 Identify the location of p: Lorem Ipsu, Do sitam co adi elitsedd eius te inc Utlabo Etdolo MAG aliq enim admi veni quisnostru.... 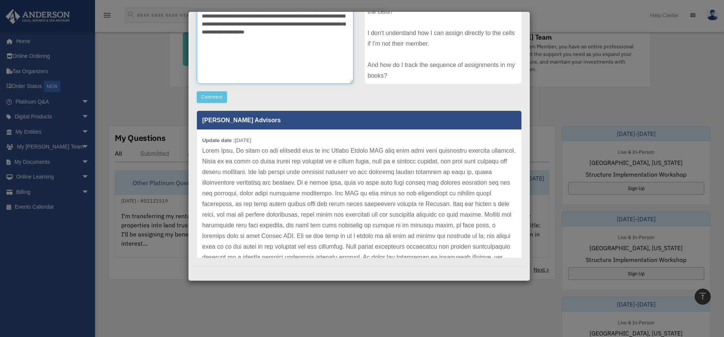
(359, 230).